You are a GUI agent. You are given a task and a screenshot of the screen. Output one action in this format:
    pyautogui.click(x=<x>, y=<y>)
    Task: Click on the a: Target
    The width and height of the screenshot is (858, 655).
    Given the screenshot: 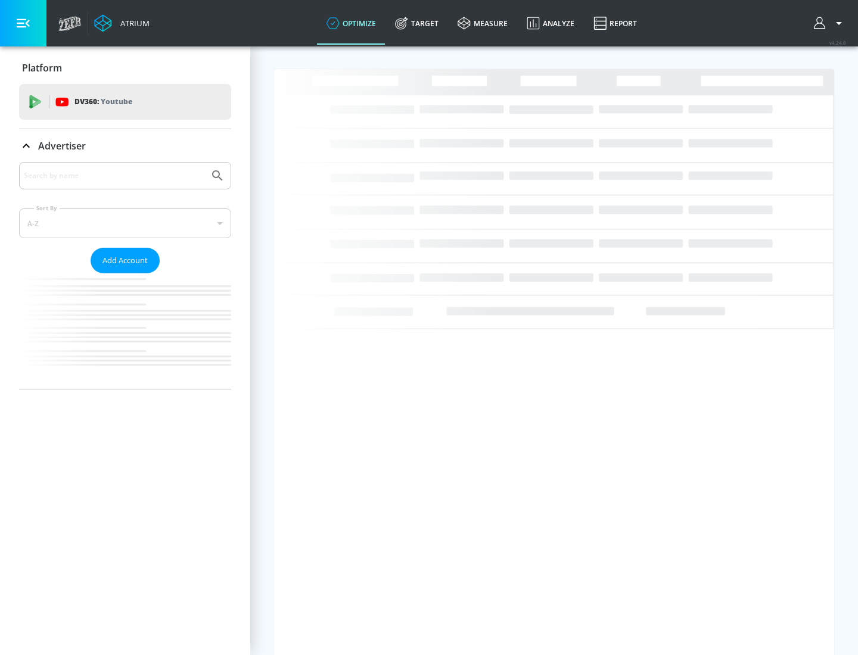 What is the action you would take?
    pyautogui.click(x=416, y=23)
    